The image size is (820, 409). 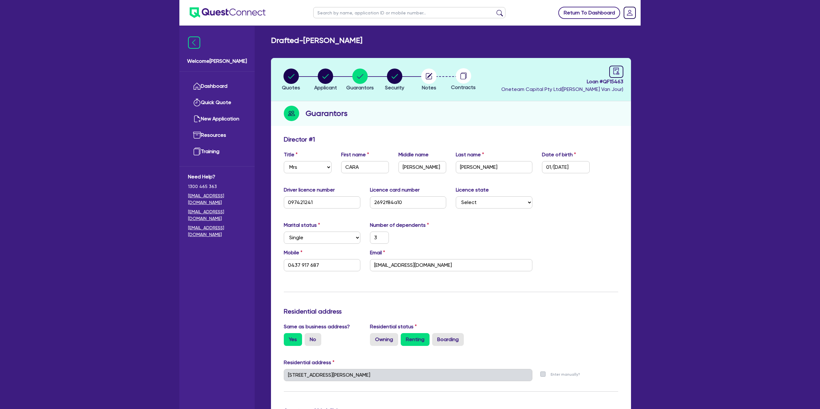 I want to click on span: 1300 465 363, so click(x=217, y=186).